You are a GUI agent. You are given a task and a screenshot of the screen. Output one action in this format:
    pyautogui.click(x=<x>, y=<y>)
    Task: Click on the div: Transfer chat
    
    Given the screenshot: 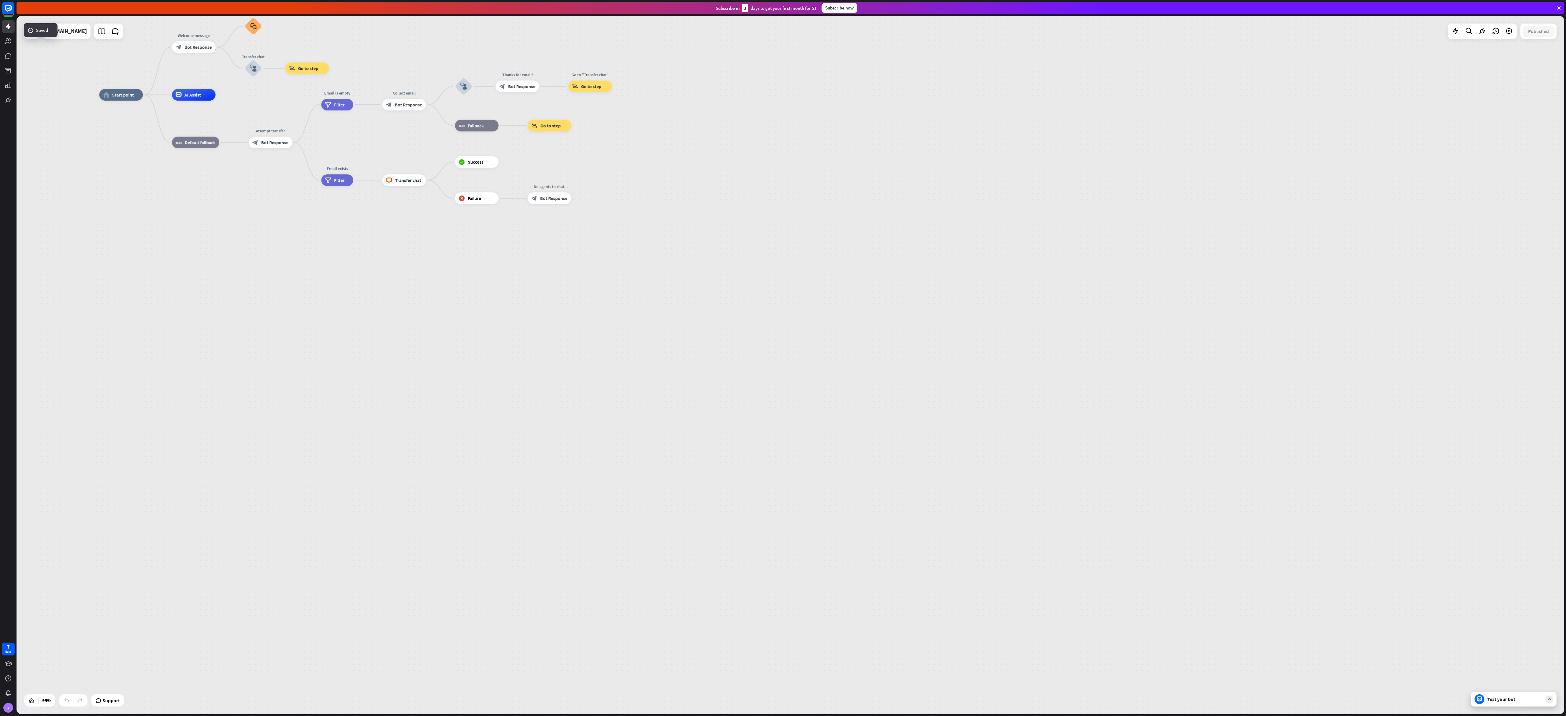 What is the action you would take?
    pyautogui.click(x=253, y=57)
    